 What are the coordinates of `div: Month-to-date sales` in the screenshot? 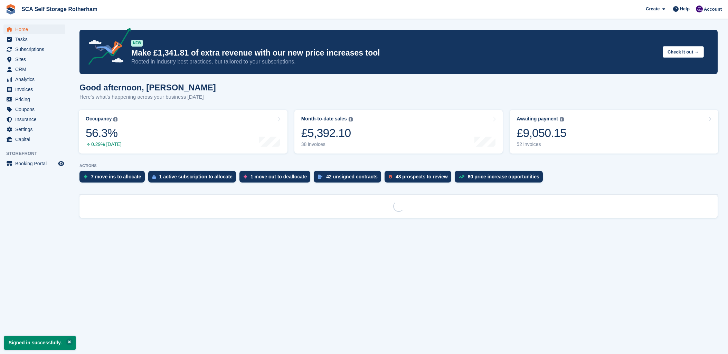 It's located at (324, 119).